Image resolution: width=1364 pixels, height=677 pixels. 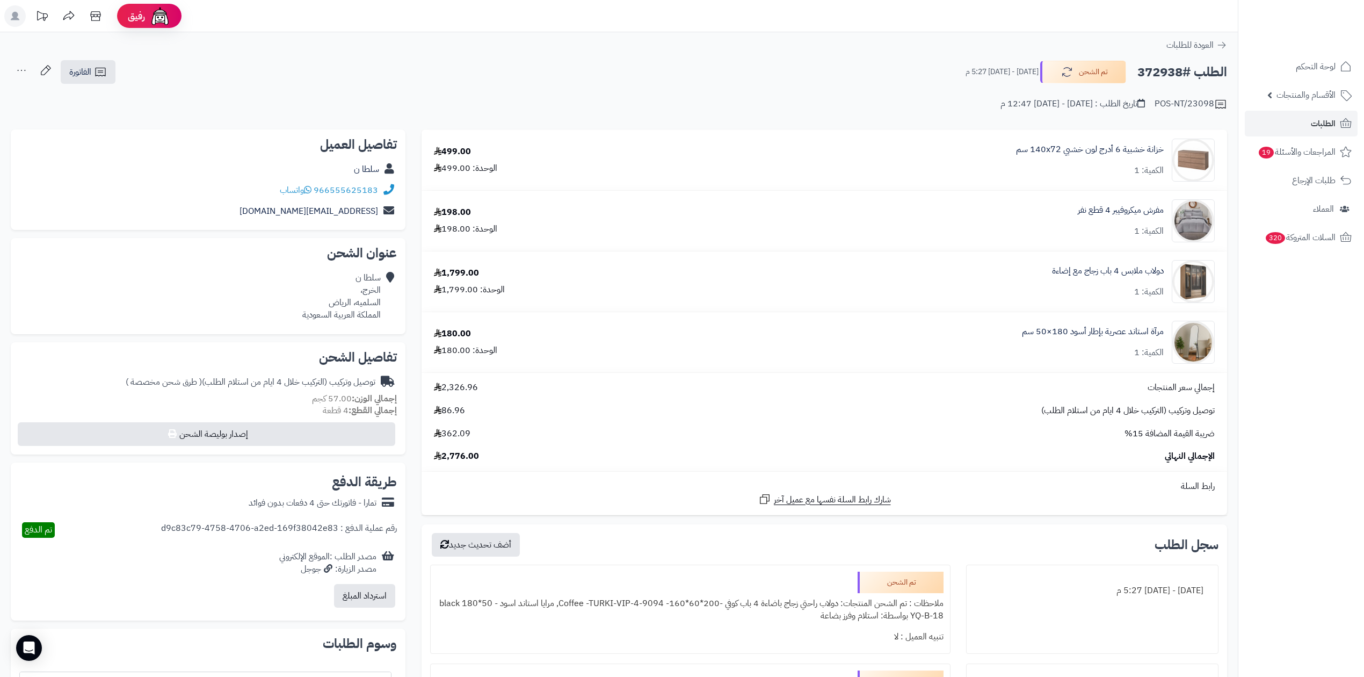 I want to click on strong: إجمالي الوزن:, so click(x=374, y=399).